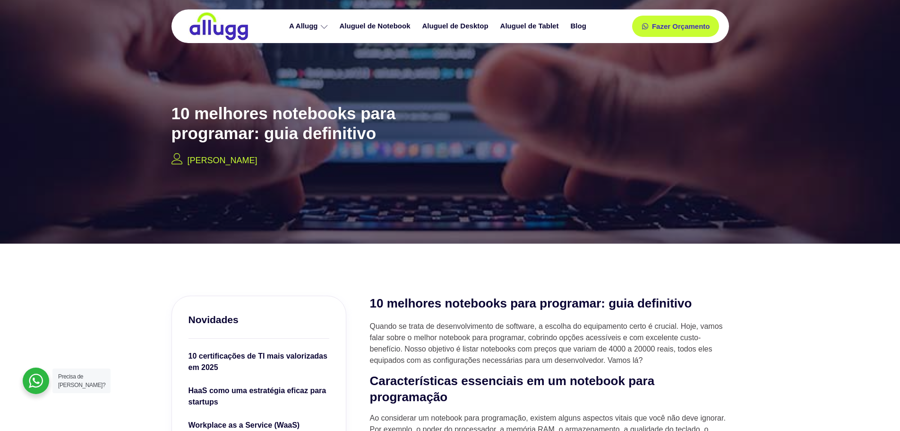  Describe the element at coordinates (310, 26) in the screenshot. I see `a: A Allugg` at that location.